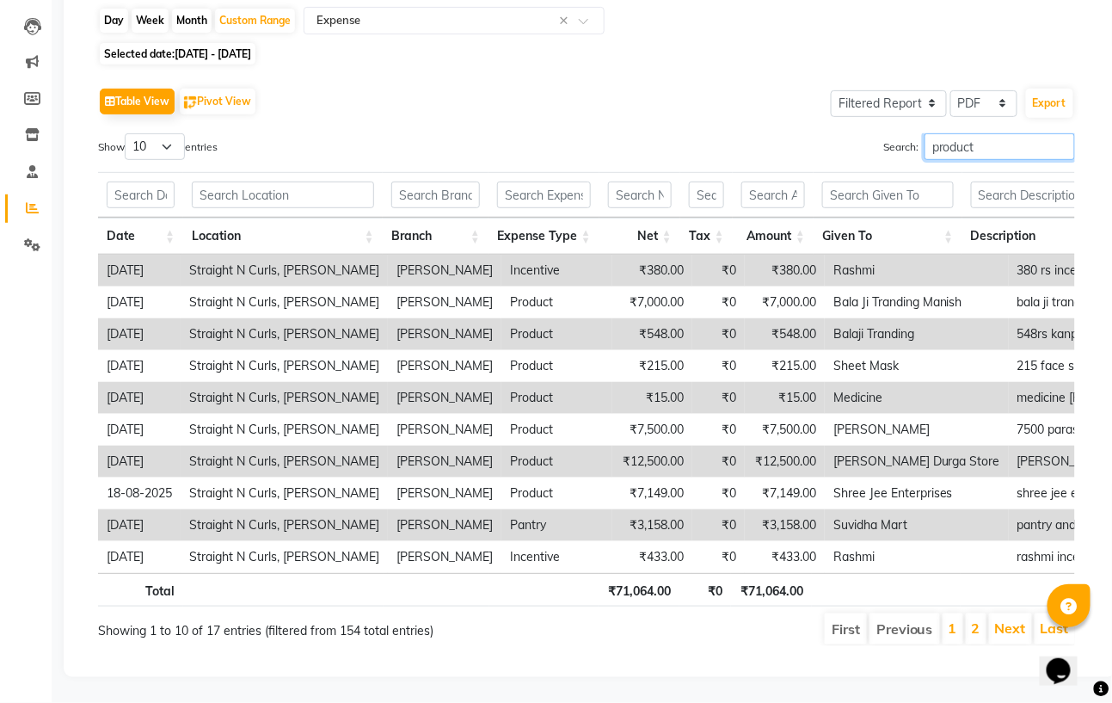 The width and height of the screenshot is (1112, 703). What do you see at coordinates (157, 146) in the screenshot?
I see `label: Show entries` at bounding box center [157, 146].